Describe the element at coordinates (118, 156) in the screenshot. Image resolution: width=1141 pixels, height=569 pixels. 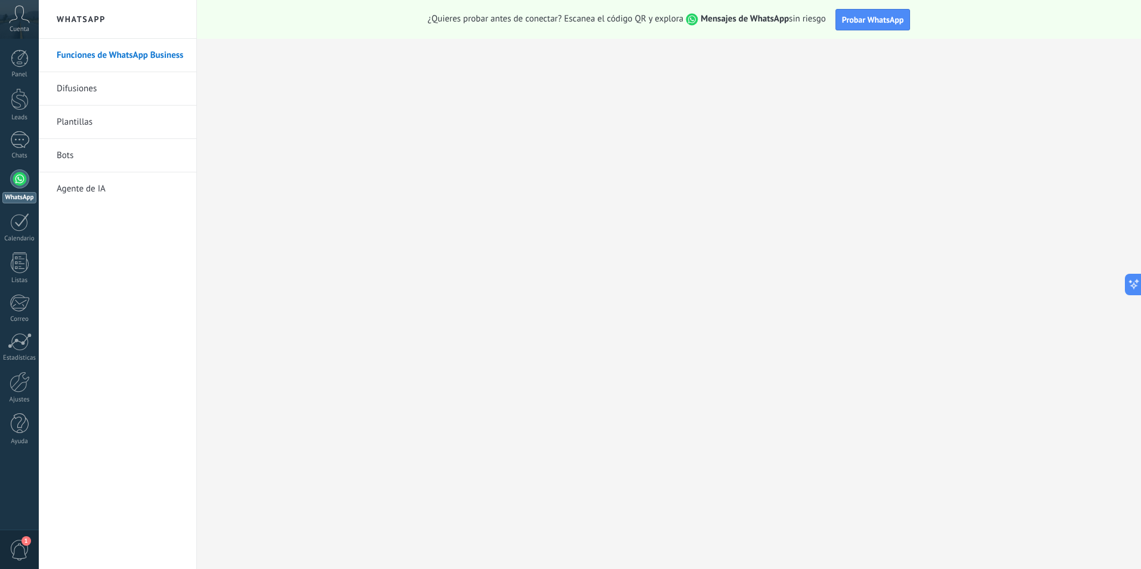
I see `li: Bots` at that location.